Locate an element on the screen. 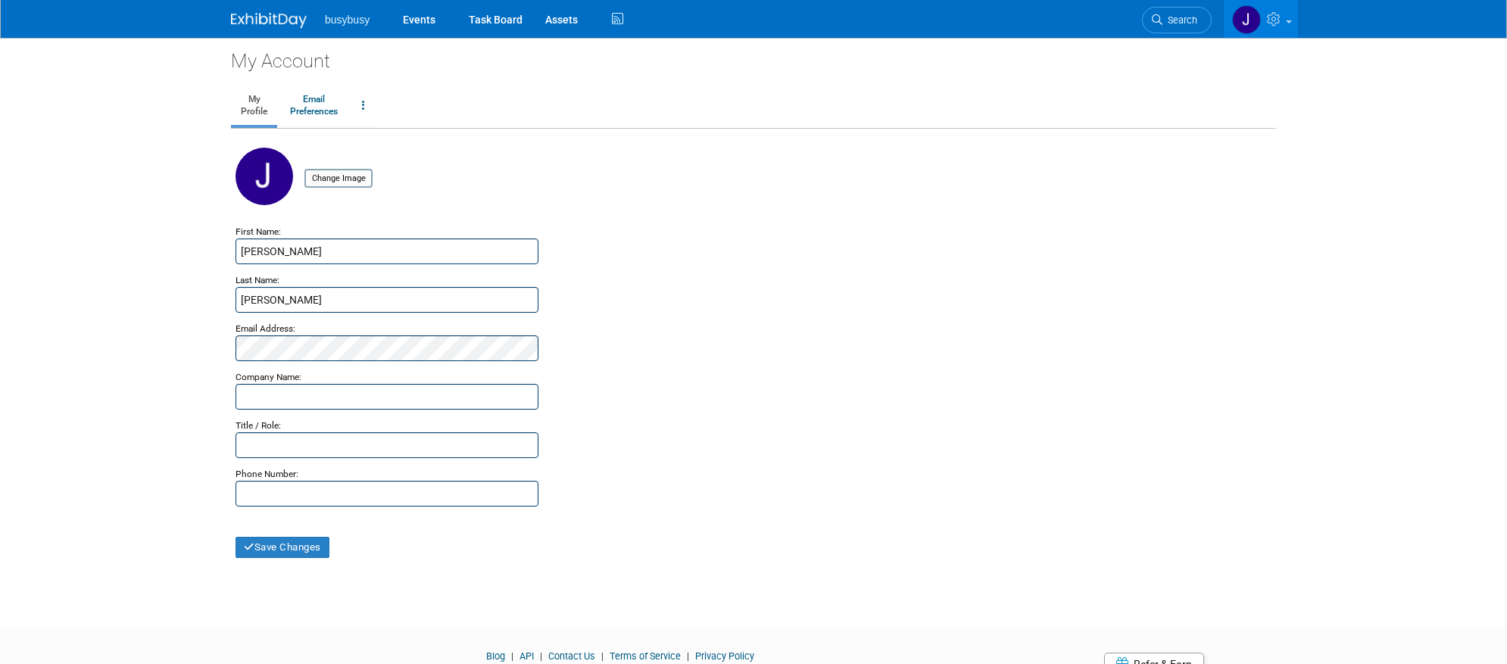  span: Search is located at coordinates (1180, 20).